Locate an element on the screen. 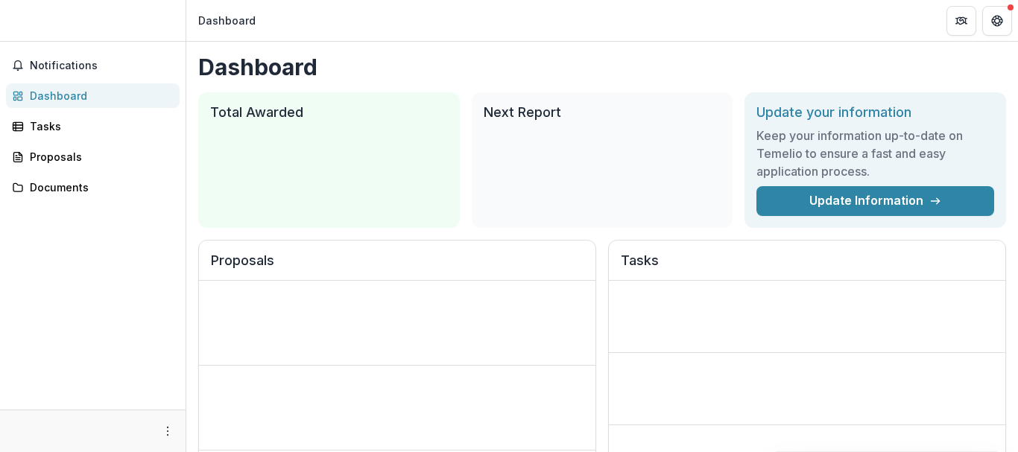  a: Documents is located at coordinates (92, 187).